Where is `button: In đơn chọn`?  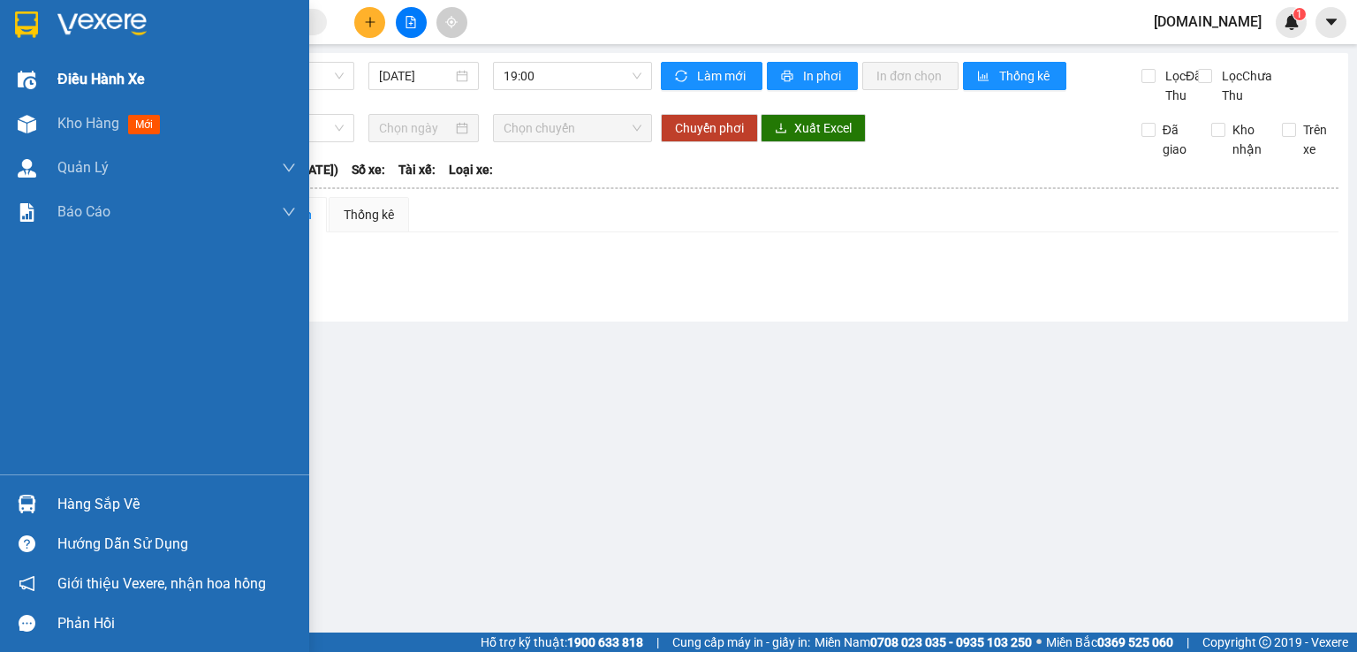 button: In đơn chọn is located at coordinates (910, 76).